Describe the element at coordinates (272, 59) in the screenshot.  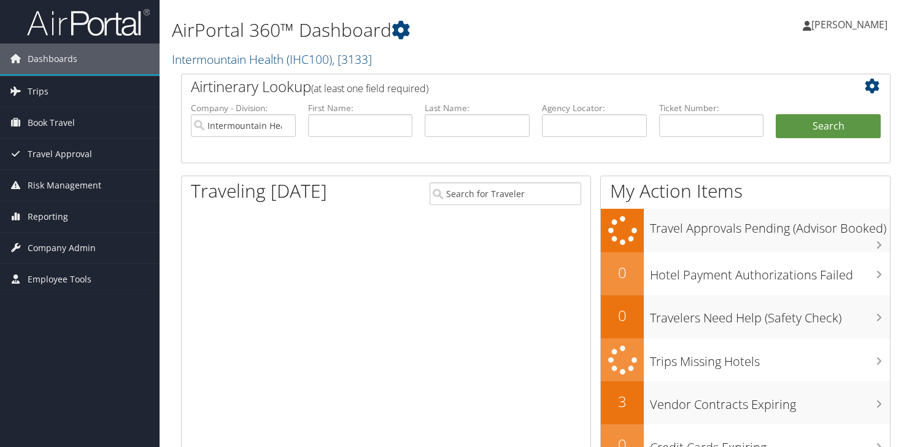
I see `a: Intermountain Health` at that location.